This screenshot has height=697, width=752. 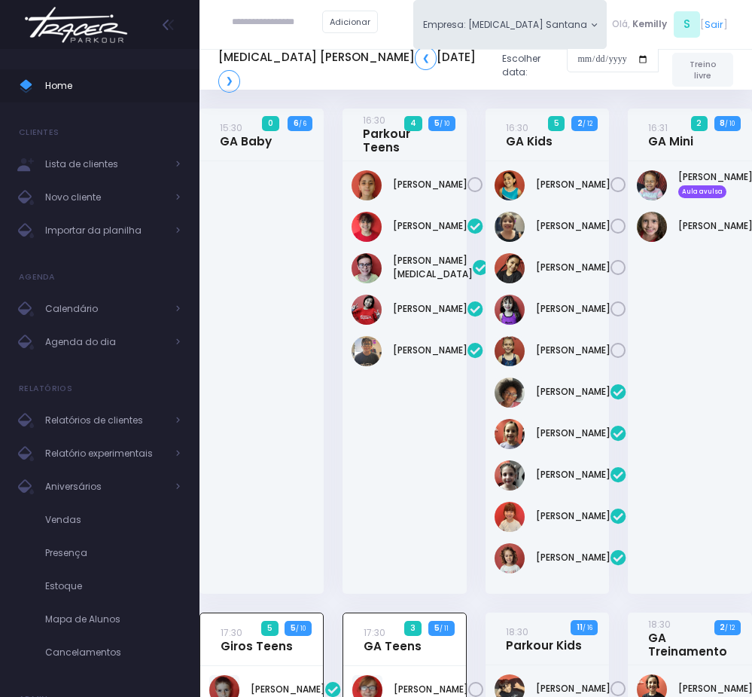 I want to click on small: 15:30, so click(x=231, y=127).